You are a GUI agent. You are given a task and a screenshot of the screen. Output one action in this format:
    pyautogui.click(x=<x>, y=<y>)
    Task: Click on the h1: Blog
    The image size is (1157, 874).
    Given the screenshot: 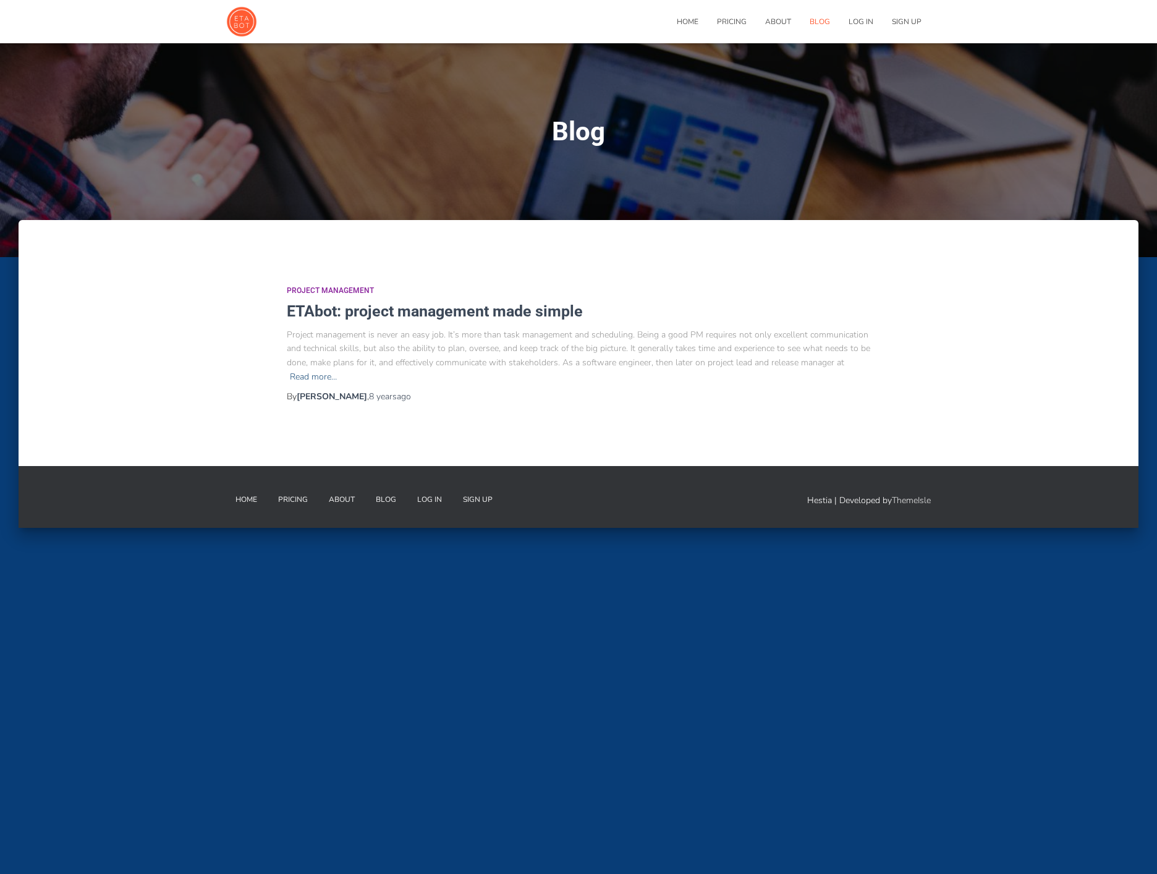 What is the action you would take?
    pyautogui.click(x=579, y=132)
    